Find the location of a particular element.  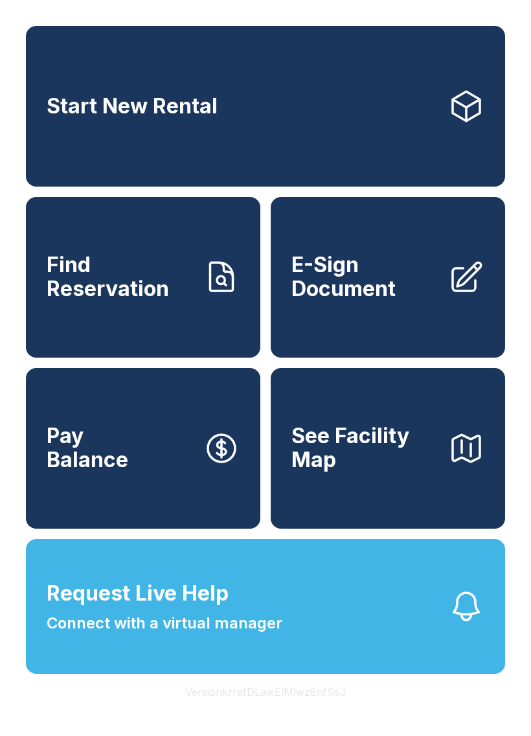

span: Pay Balance is located at coordinates (87, 448).